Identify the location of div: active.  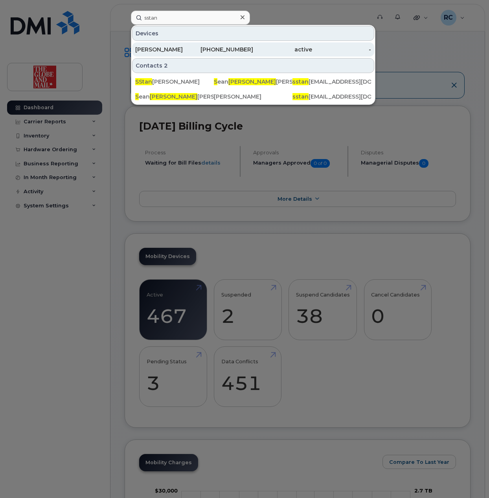
(283, 50).